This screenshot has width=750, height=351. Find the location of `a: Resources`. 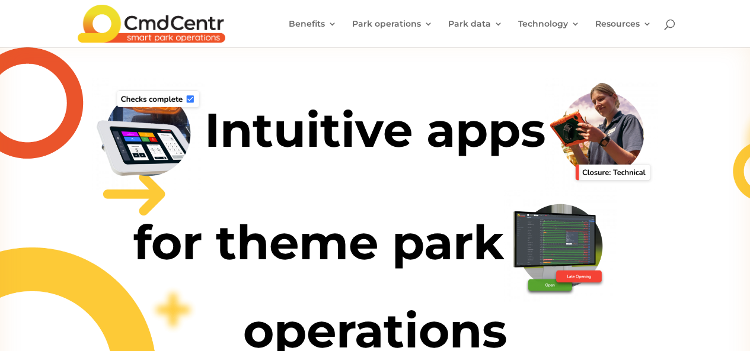

a: Resources is located at coordinates (623, 33).